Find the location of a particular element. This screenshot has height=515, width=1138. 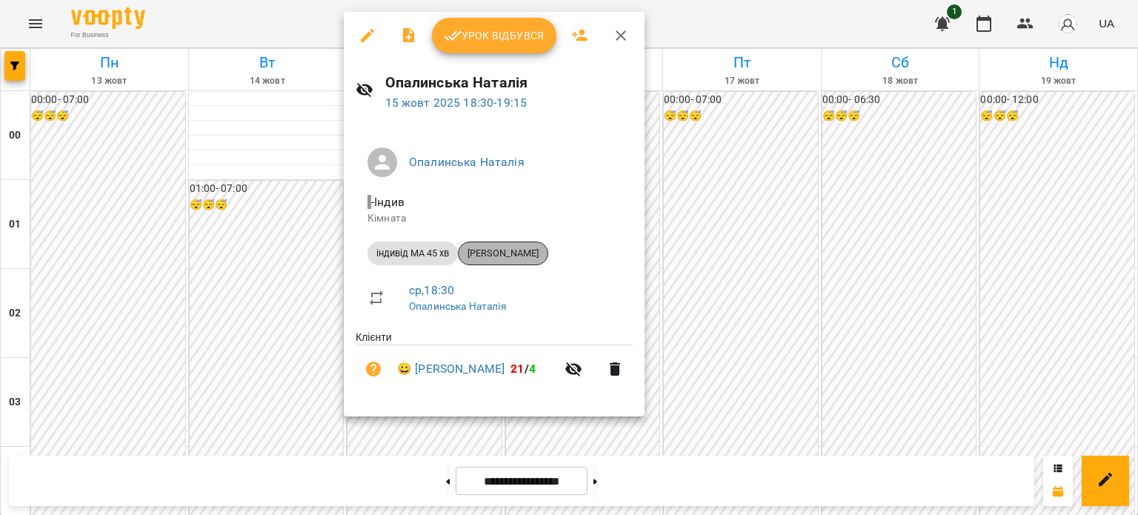

button: Візит ще не сплачено. Додати оплату? is located at coordinates (373, 369).